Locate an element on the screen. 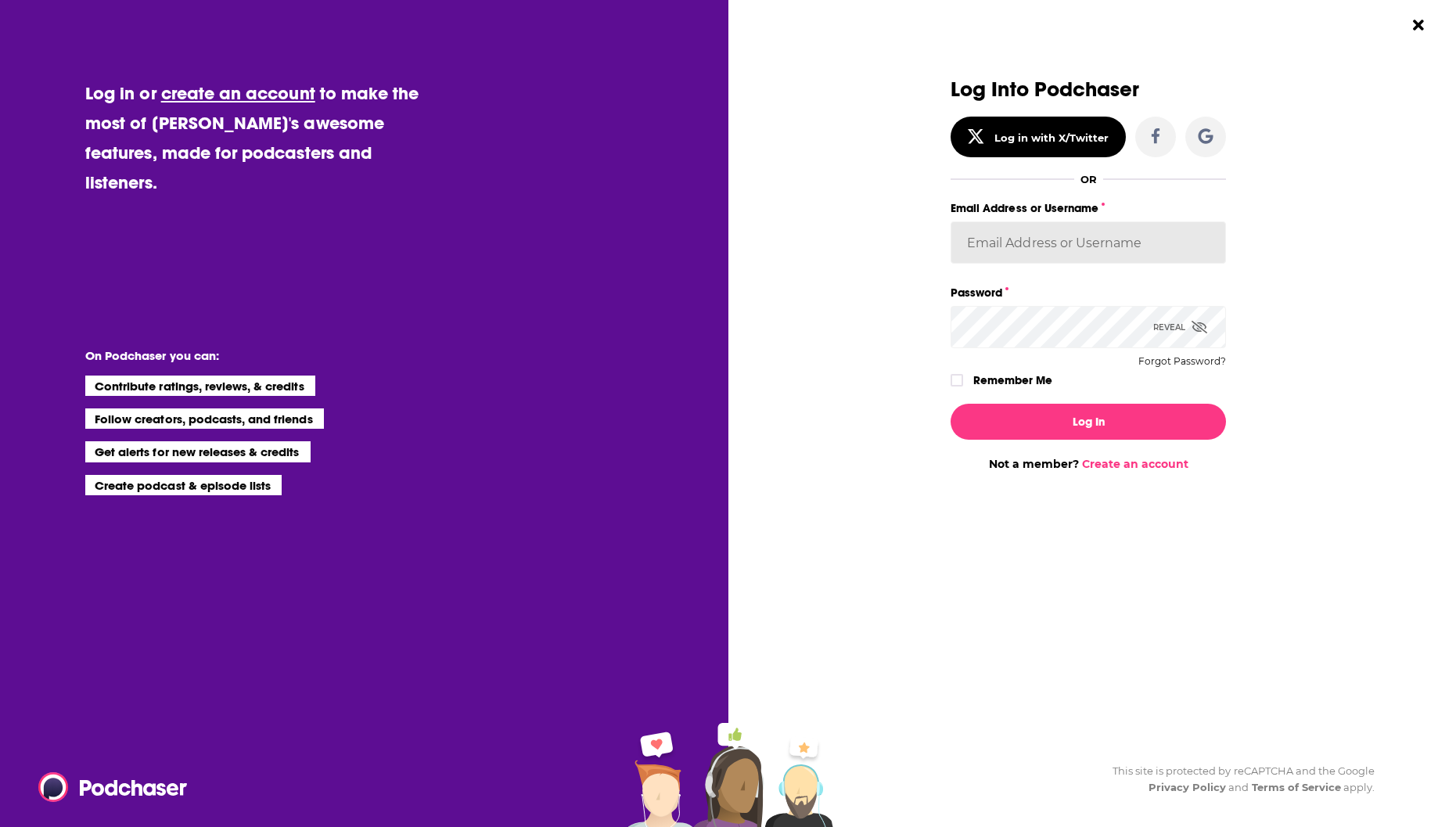 The width and height of the screenshot is (1456, 827). button: Log in with X/Twitter is located at coordinates (1038, 137).